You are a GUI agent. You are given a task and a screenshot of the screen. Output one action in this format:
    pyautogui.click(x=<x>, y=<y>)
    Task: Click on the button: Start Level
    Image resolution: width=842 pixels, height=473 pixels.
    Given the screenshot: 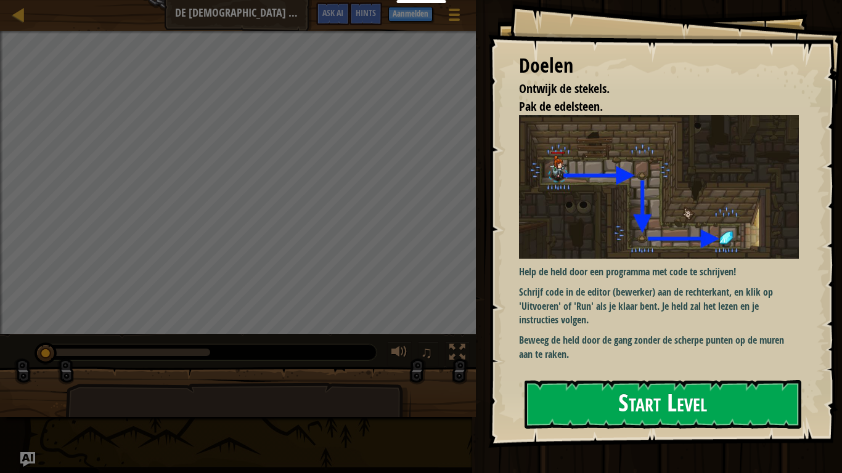 What is the action you would take?
    pyautogui.click(x=662, y=404)
    